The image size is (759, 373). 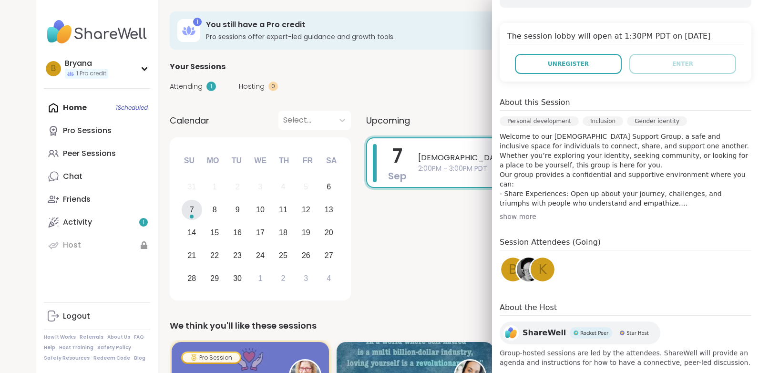 What do you see at coordinates (306, 210) in the screenshot?
I see `div: Choose Friday, September 12th, 2025` at bounding box center [306, 210].